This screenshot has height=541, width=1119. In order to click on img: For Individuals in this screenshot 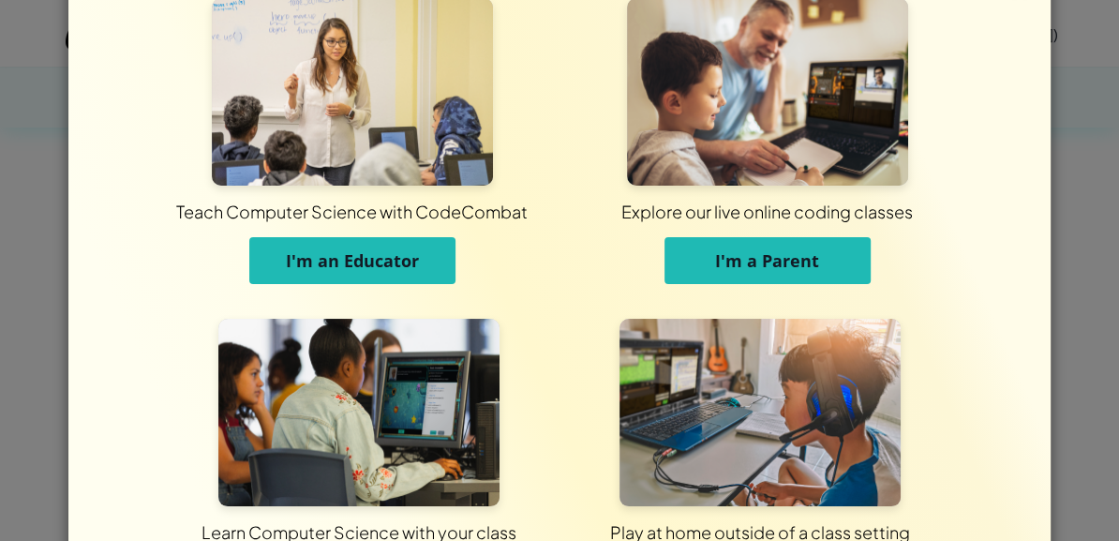, I will do `click(760, 412)`.